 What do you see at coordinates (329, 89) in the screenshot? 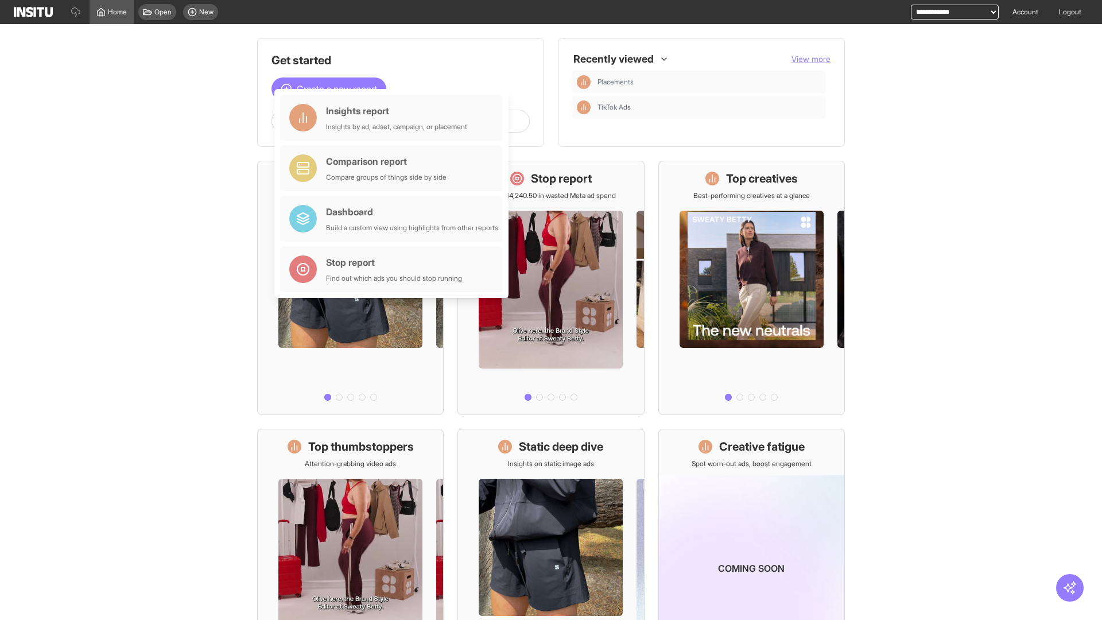
I see `button: Create a new report` at bounding box center [329, 89].